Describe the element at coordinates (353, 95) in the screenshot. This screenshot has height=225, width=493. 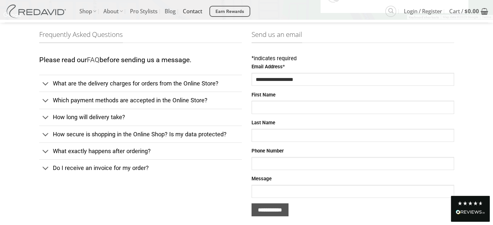
I see `label: First Name` at that location.